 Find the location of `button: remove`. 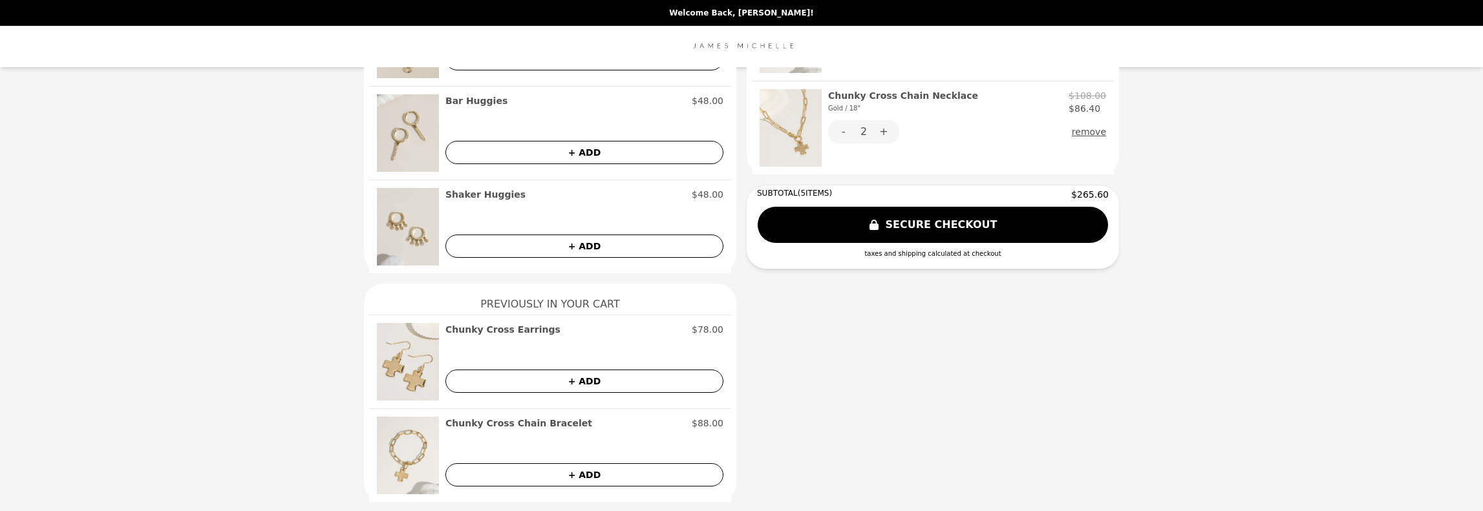

button: remove is located at coordinates (1088, 132).